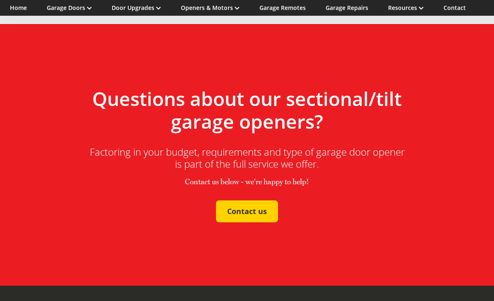  I want to click on p: Contact us below - we're happy to help!, so click(247, 181).